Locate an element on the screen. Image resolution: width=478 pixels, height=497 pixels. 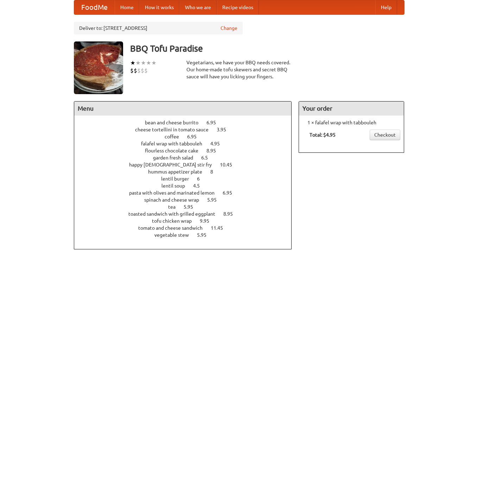
a: tomato and cheese sandwich 11.45 is located at coordinates (187, 228).